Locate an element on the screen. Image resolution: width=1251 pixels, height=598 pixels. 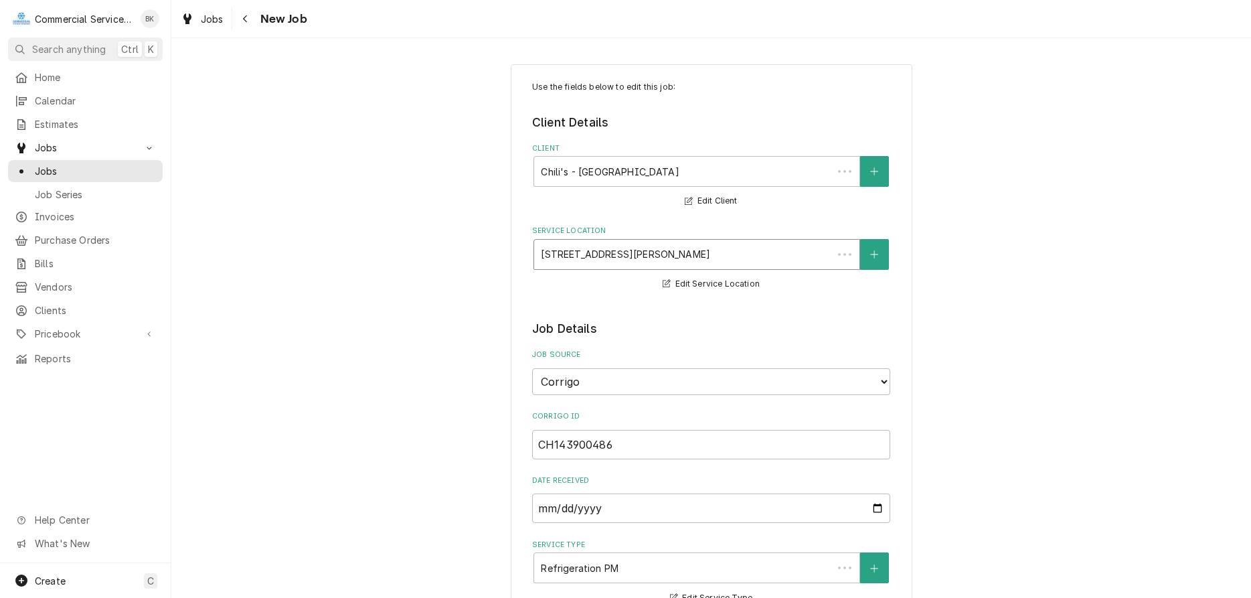
label: Date Received is located at coordinates (711, 481).